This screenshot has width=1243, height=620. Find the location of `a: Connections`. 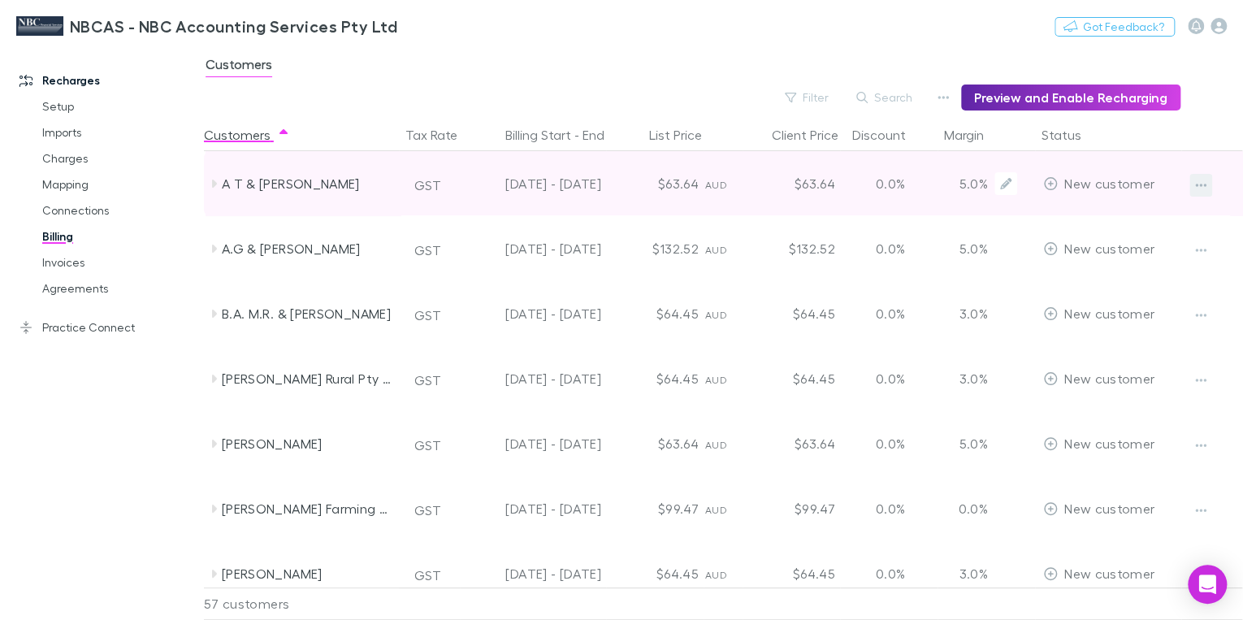

a: Connections is located at coordinates (118, 210).